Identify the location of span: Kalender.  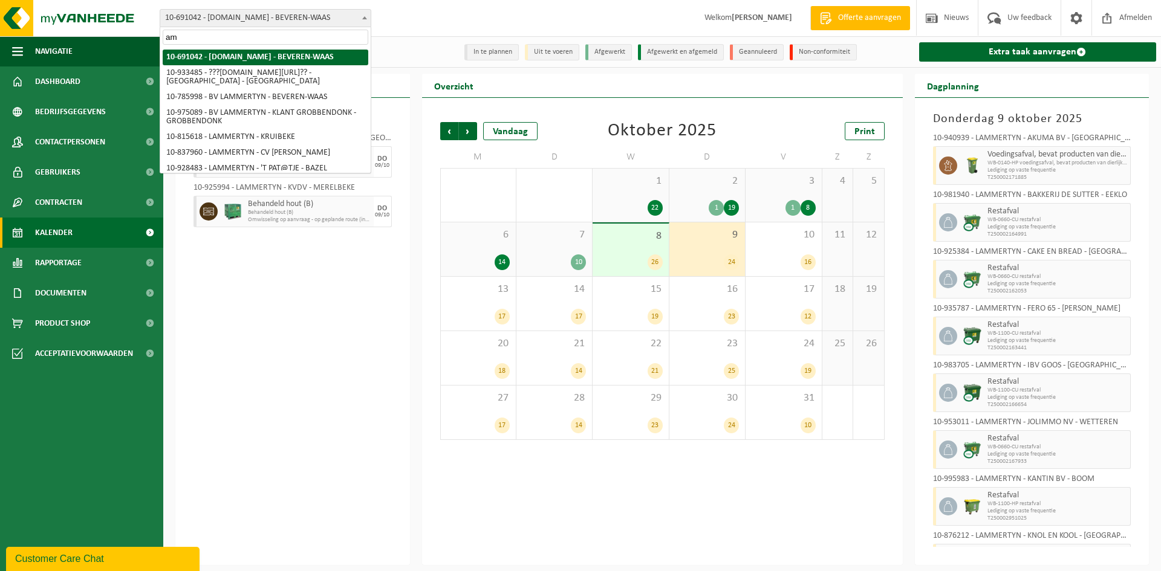
(54, 233).